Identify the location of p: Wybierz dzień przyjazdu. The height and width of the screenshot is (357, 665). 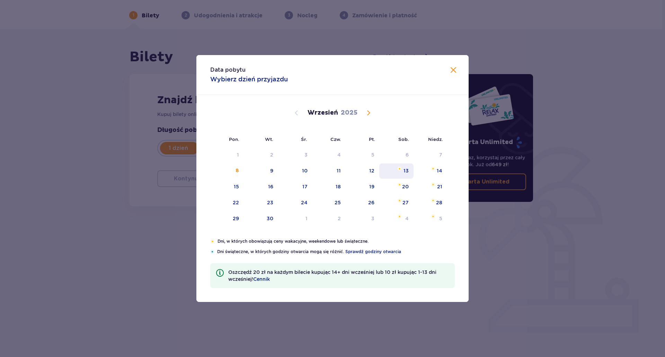
(249, 79).